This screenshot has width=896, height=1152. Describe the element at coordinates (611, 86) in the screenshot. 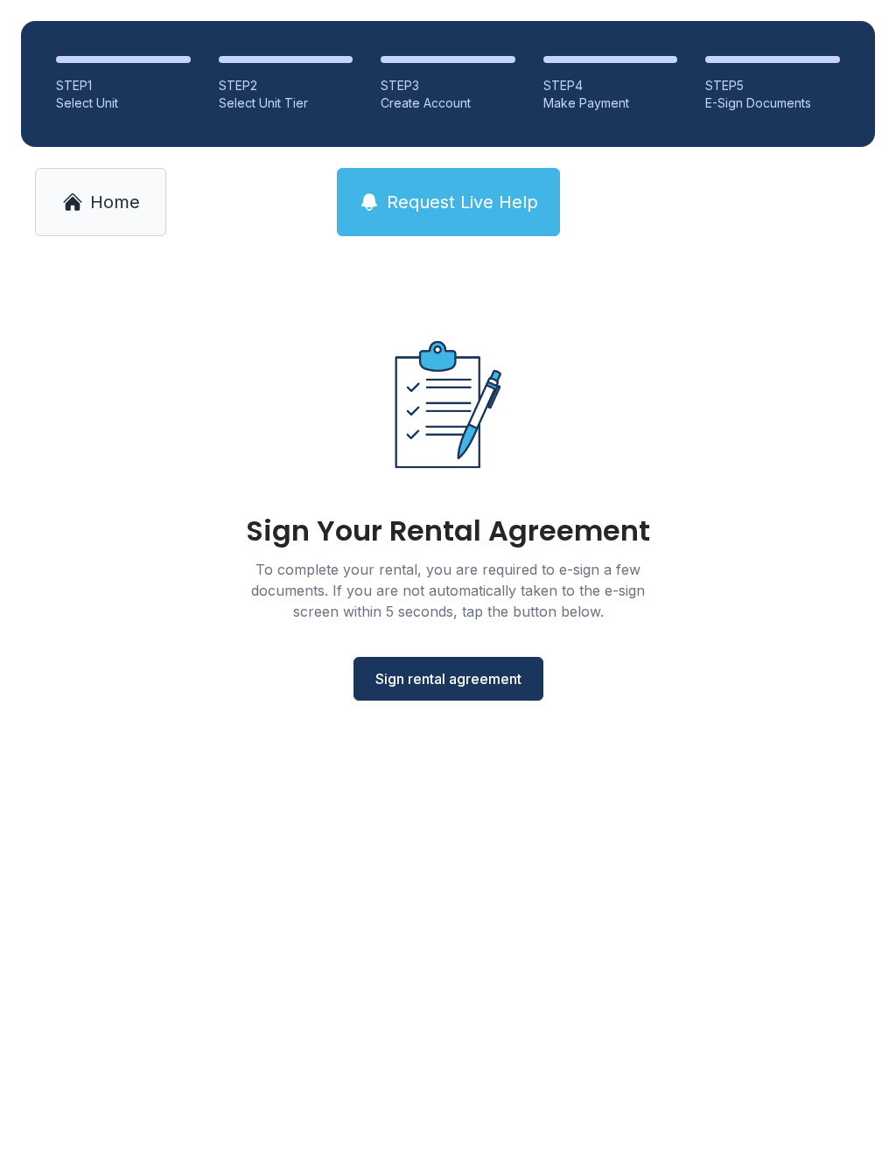

I see `div: STEP 4` at that location.